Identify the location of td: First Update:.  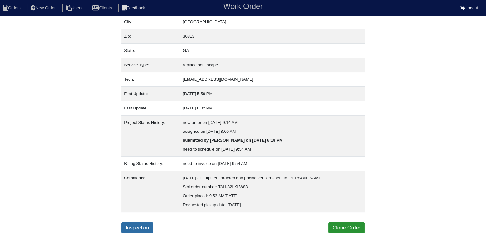
(151, 94).